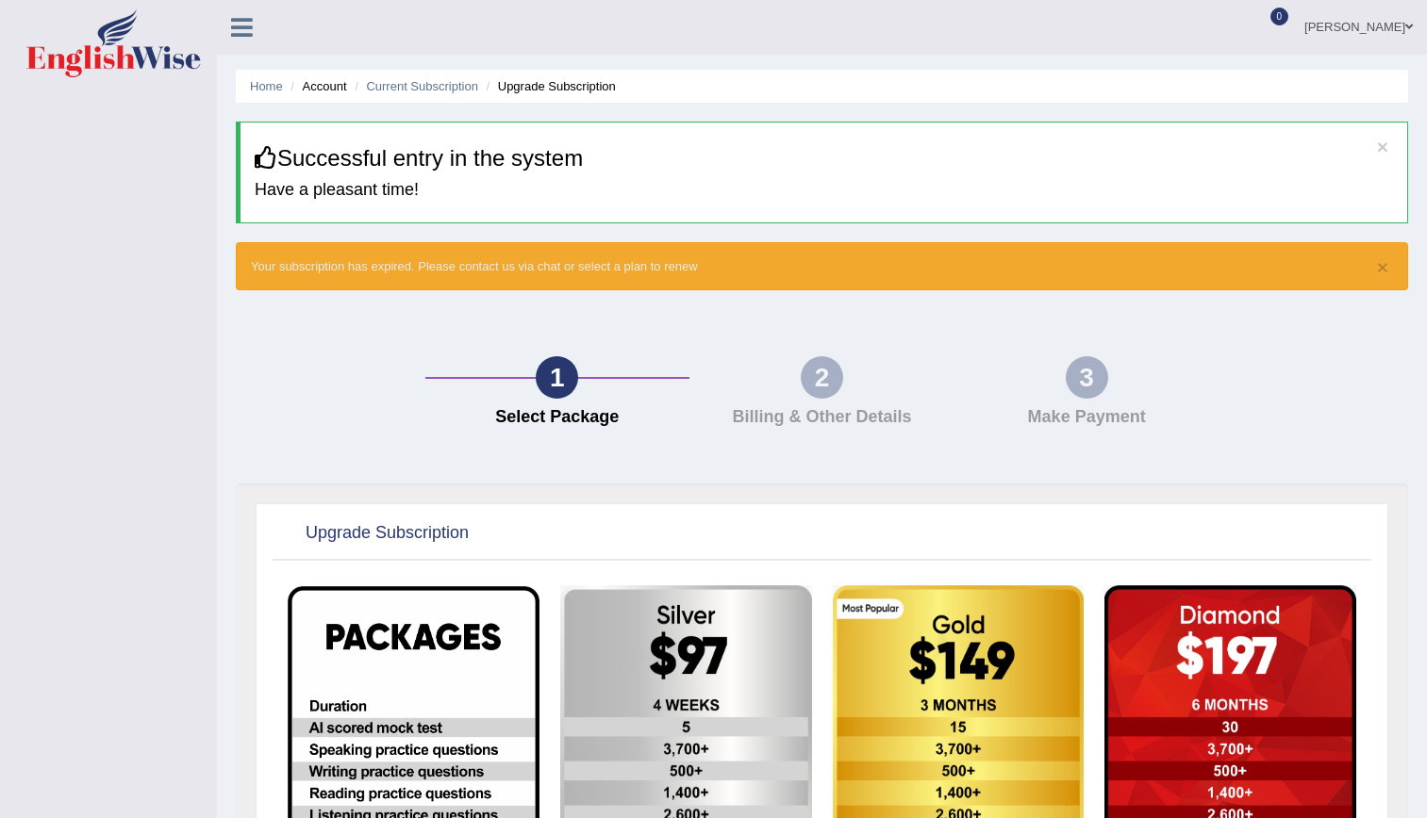 Image resolution: width=1427 pixels, height=818 pixels. I want to click on a: Home, so click(266, 86).